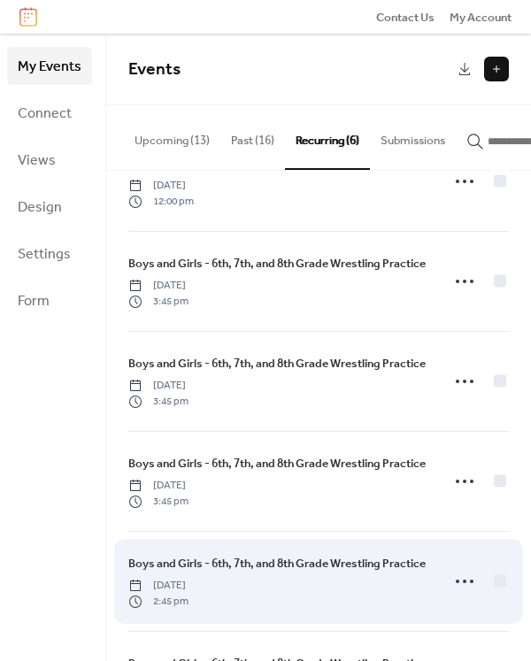  What do you see at coordinates (158, 602) in the screenshot?
I see `span: 2:45 pm` at bounding box center [158, 602].